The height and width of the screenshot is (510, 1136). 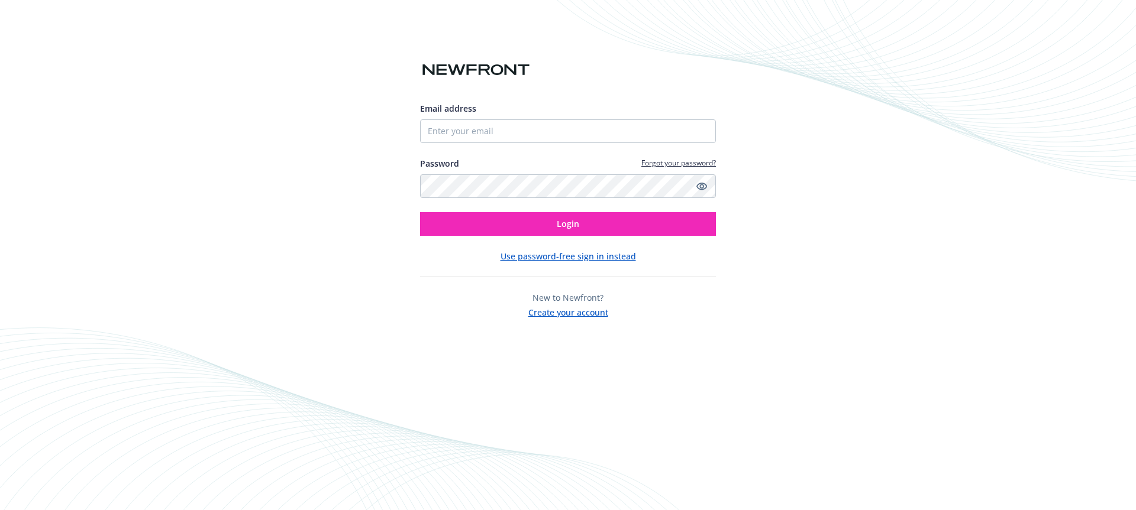 What do you see at coordinates (568, 256) in the screenshot?
I see `button: Use password-free sign in instead` at bounding box center [568, 256].